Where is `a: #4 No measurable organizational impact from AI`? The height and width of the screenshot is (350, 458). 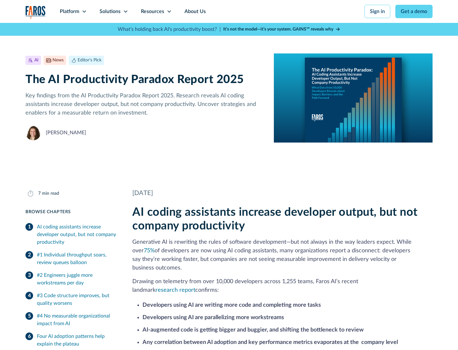
a: #4 No measurable organizational impact from AI is located at coordinates (71, 320).